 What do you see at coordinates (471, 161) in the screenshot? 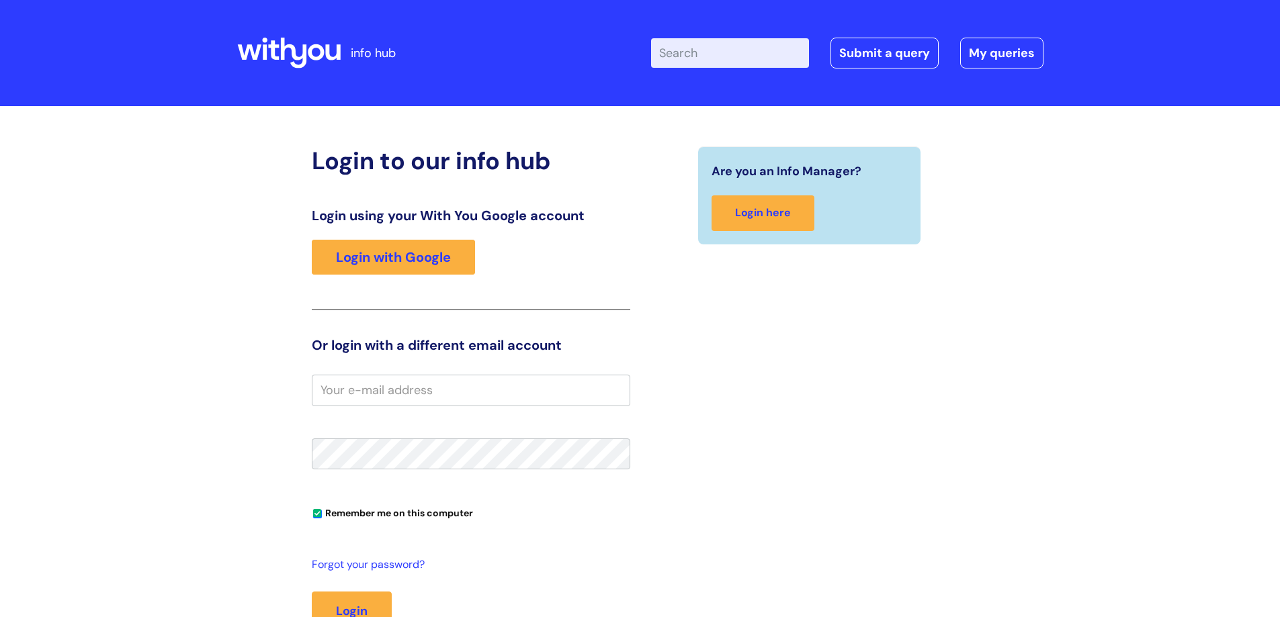
I see `h2: Login to our info hub` at bounding box center [471, 161].